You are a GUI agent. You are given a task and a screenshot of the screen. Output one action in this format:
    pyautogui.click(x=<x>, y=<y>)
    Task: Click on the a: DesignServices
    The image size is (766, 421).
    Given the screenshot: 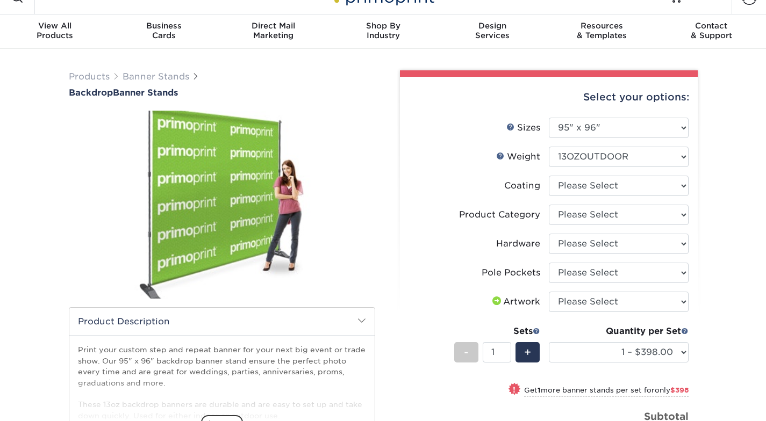 What is the action you would take?
    pyautogui.click(x=492, y=32)
    